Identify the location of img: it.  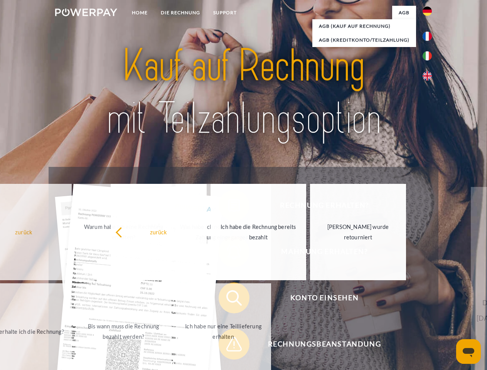
(427, 56).